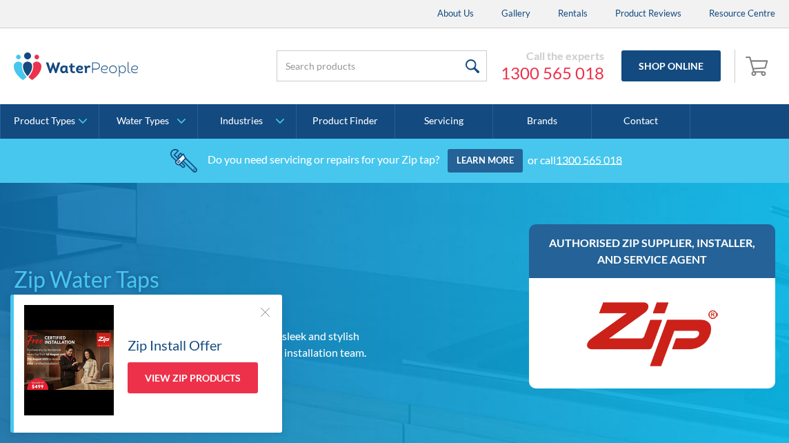 The height and width of the screenshot is (443, 789). What do you see at coordinates (381, 66) in the screenshot?
I see `input: Search products` at bounding box center [381, 66].